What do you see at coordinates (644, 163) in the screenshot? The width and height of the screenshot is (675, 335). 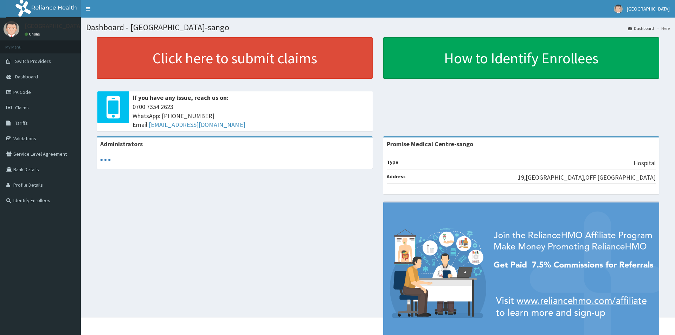 I see `p: Hospital` at bounding box center [644, 163].